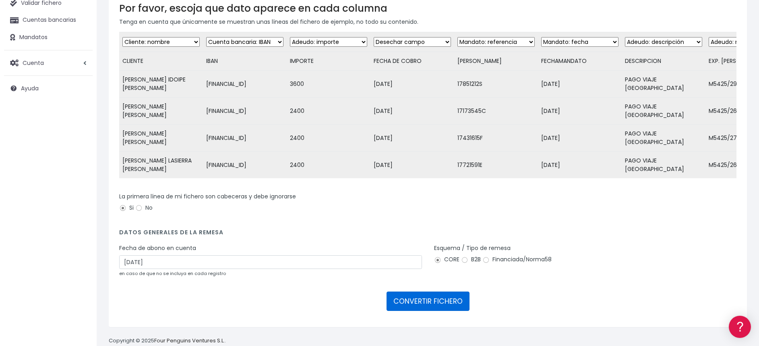  What do you see at coordinates (245, 61) in the screenshot?
I see `td: IBAN` at bounding box center [245, 61].